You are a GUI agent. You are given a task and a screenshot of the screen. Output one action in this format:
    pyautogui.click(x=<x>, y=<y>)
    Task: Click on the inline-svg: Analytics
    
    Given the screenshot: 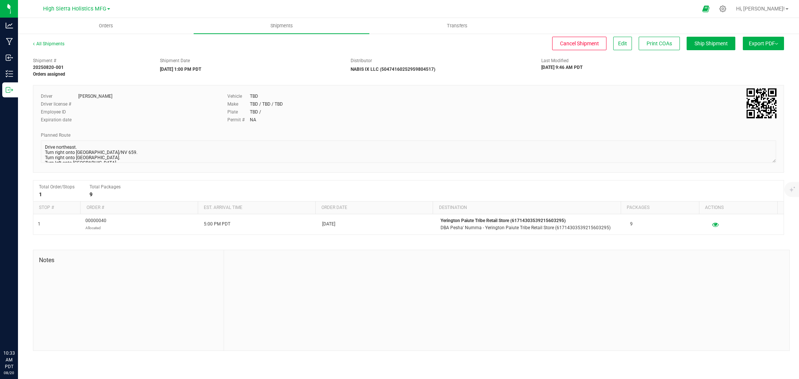 What is the action you would take?
    pyautogui.click(x=9, y=25)
    